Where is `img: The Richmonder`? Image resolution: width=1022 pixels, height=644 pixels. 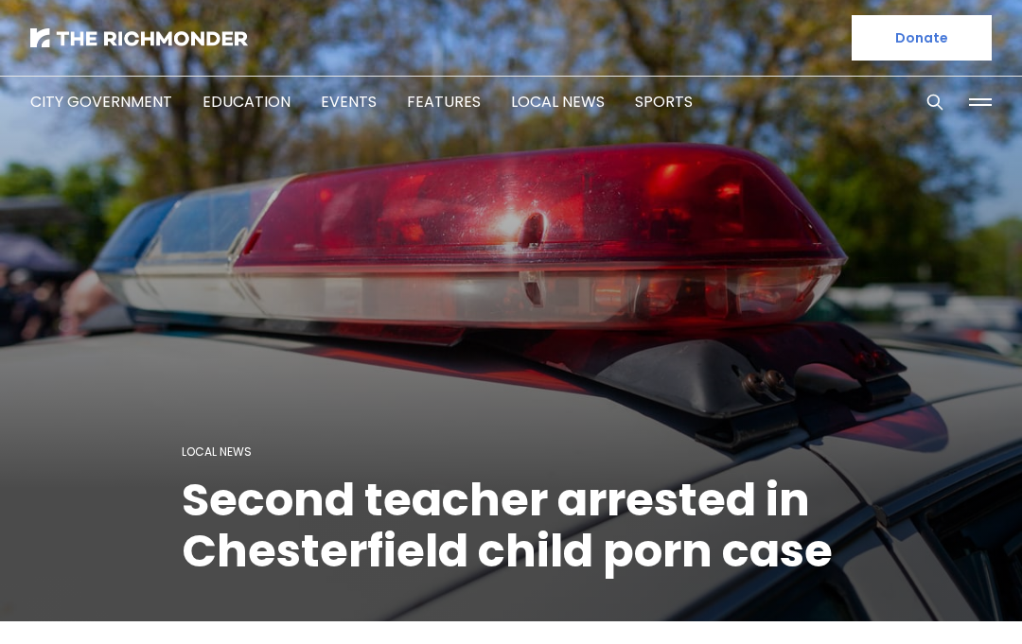
img: The Richmonder is located at coordinates (139, 38).